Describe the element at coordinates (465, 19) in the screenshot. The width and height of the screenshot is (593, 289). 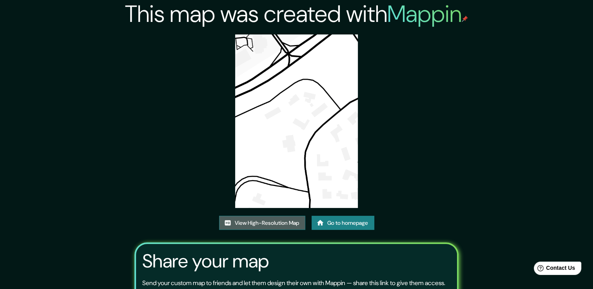
I see `img: mappin-pin` at that location.